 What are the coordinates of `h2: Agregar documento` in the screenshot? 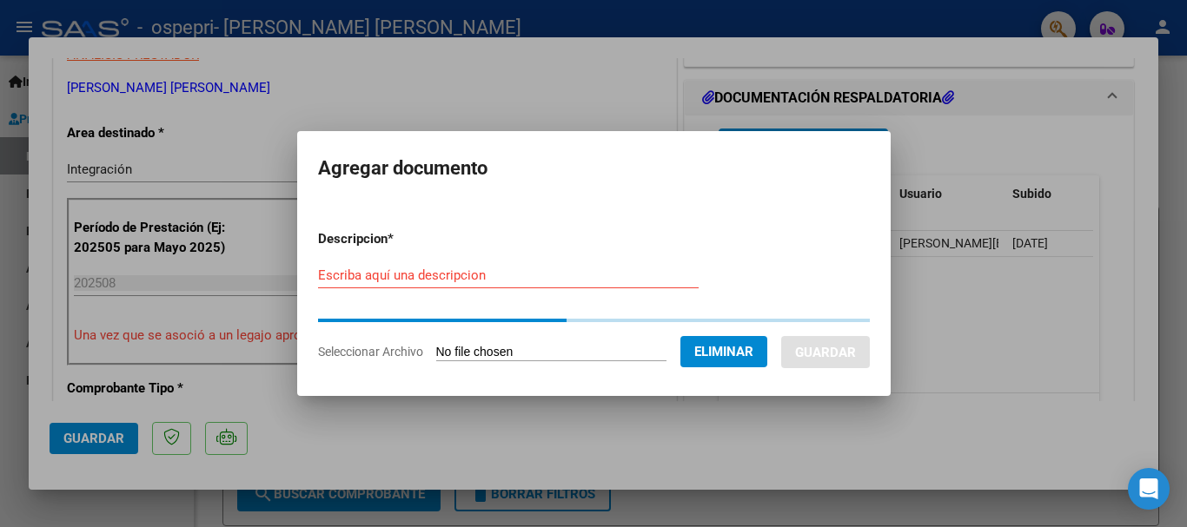 It's located at (593, 169).